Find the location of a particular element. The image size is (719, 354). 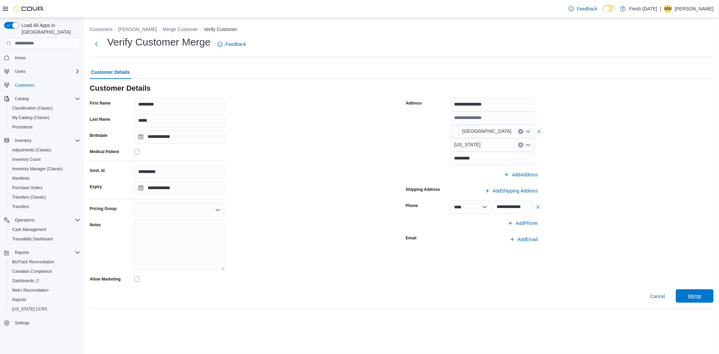

button: Verify Customer is located at coordinates (220, 29).